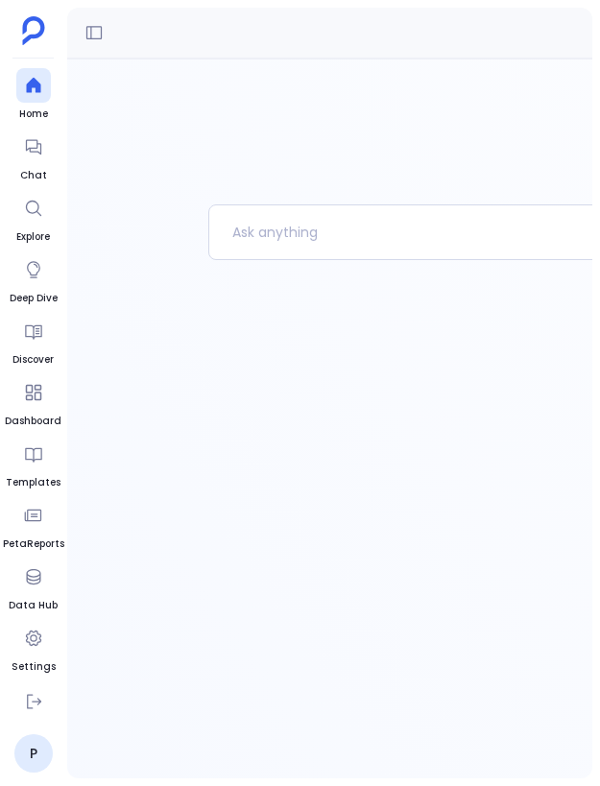  What do you see at coordinates (34, 218) in the screenshot?
I see `a: Explore` at bounding box center [34, 218].